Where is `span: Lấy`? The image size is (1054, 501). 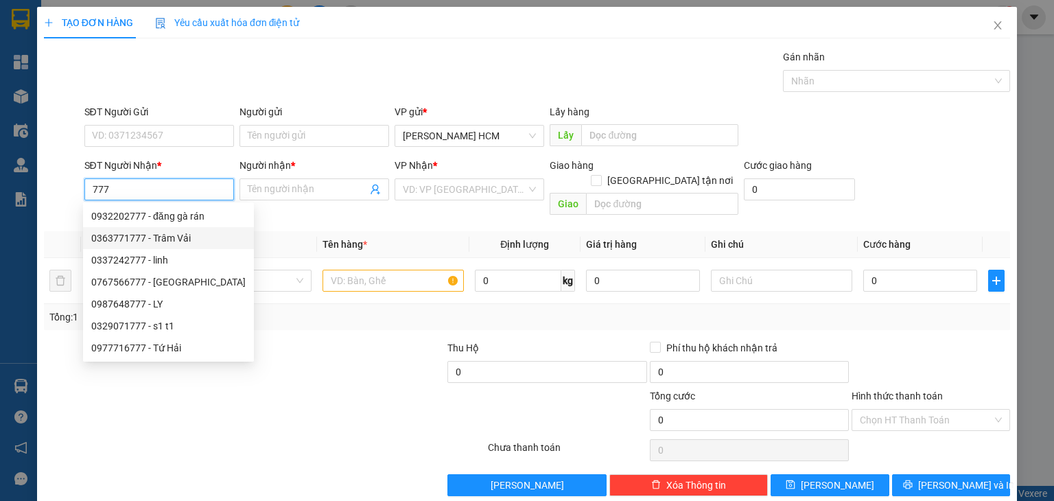
span: Lấy is located at coordinates (565, 135).